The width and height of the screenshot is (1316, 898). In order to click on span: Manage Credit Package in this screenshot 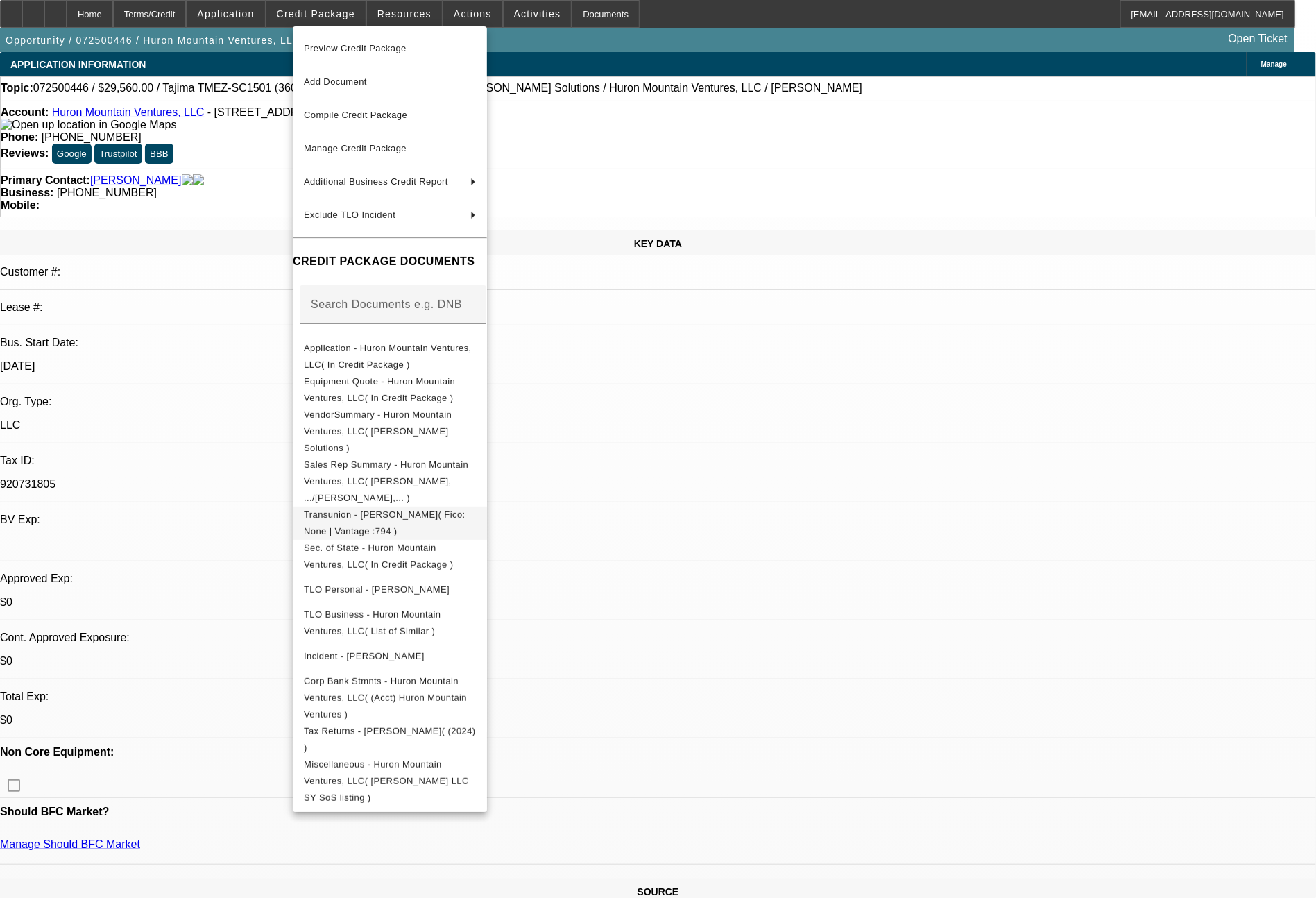, I will do `click(355, 148)`.